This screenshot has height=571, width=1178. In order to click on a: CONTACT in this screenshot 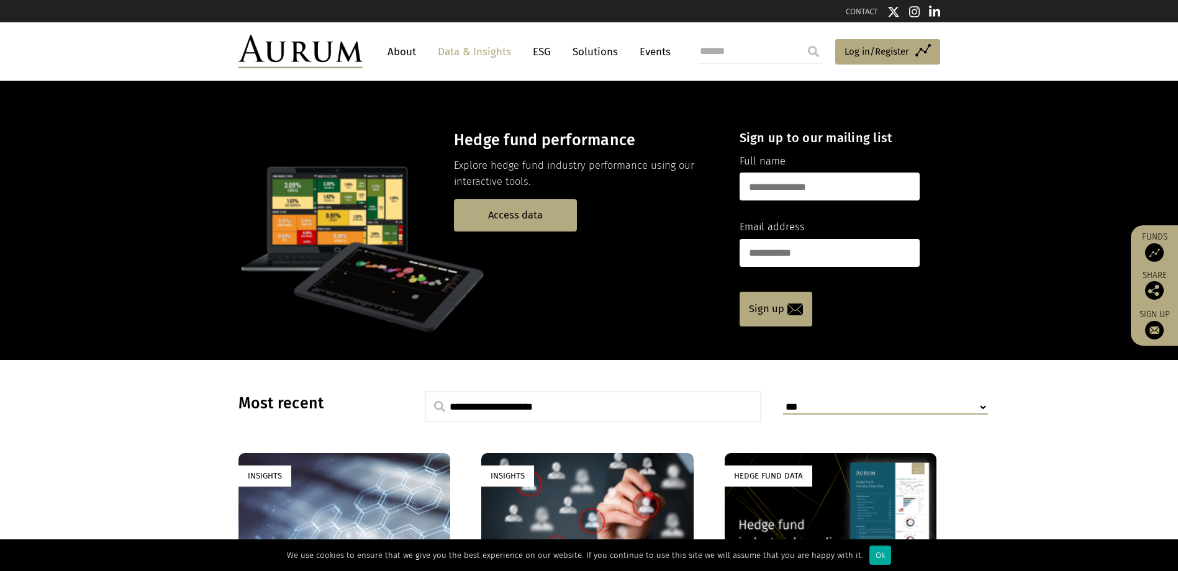, I will do `click(862, 11)`.